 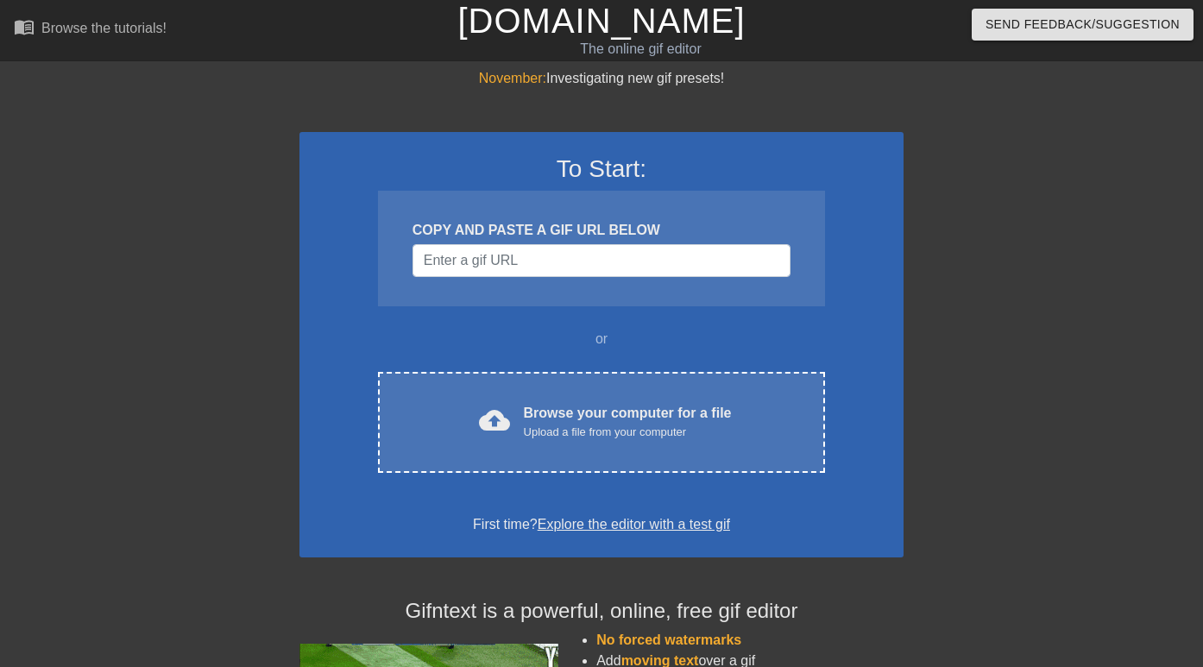 What do you see at coordinates (601, 79) in the screenshot?
I see `div: Investigating new gif presets!` at bounding box center [601, 79].